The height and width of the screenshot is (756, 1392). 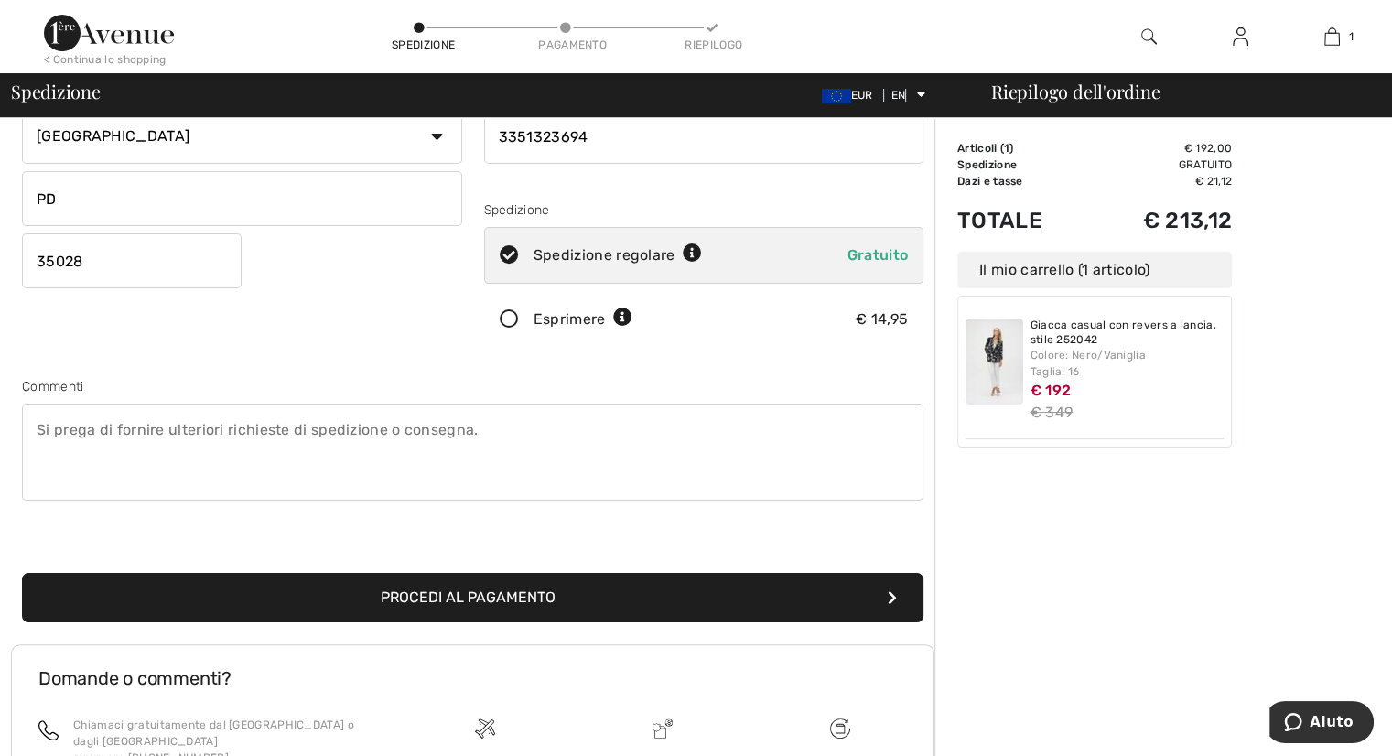 What do you see at coordinates (105, 60) in the screenshot?
I see `font: < Continua lo shopping` at bounding box center [105, 60].